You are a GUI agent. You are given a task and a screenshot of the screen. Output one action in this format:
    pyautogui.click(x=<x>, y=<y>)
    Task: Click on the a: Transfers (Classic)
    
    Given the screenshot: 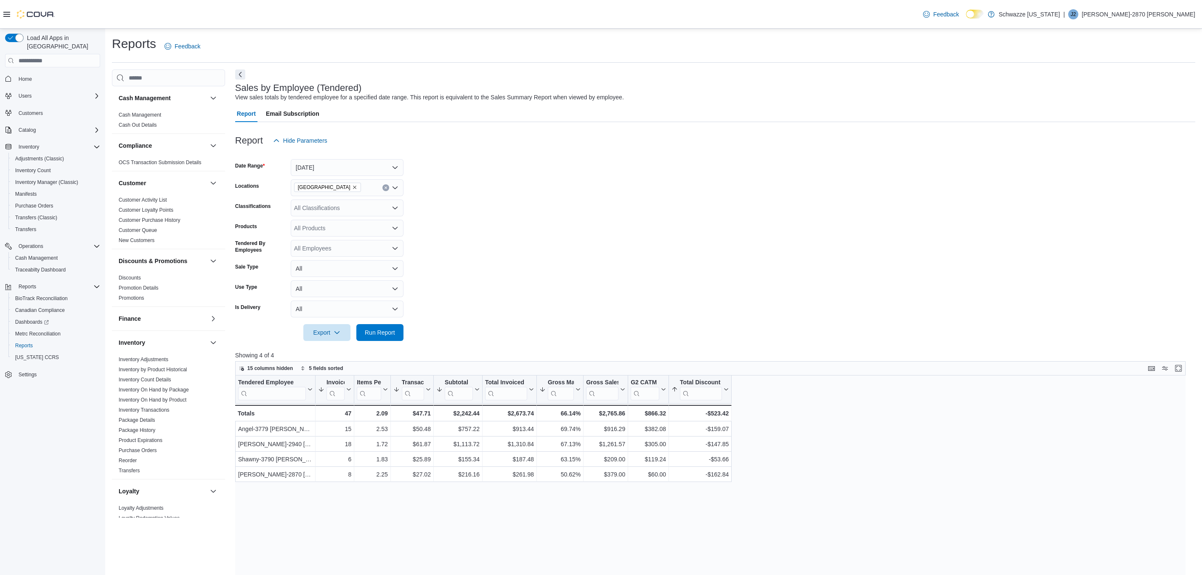 What is the action you would take?
    pyautogui.click(x=36, y=218)
    